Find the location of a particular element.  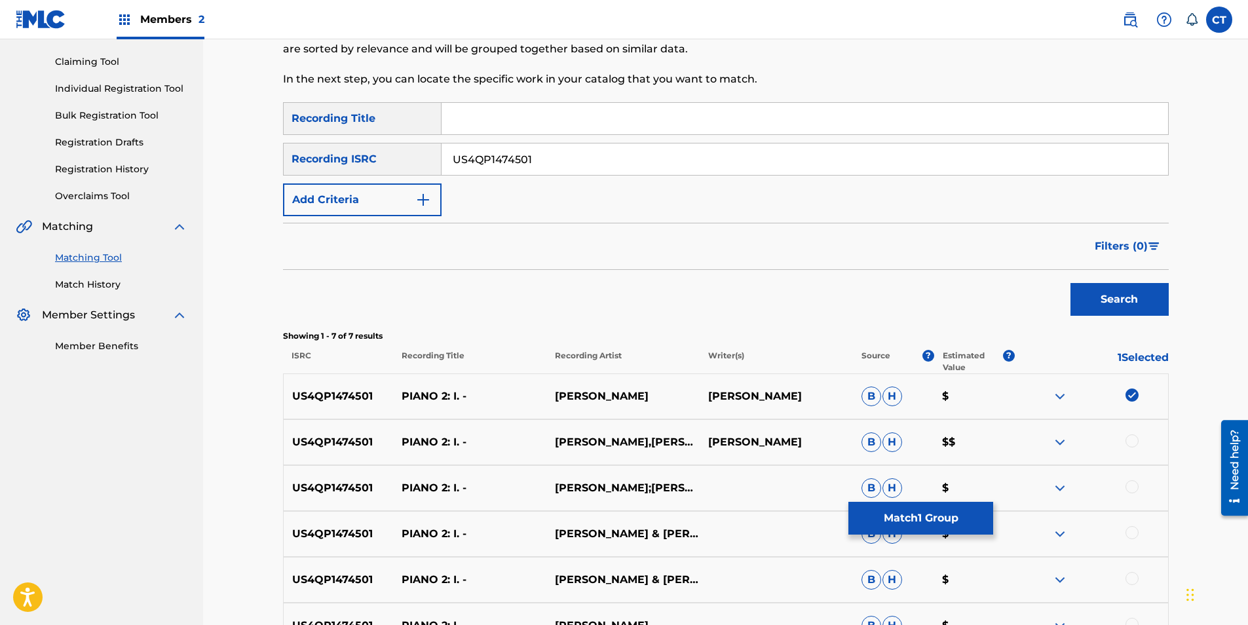

p: 1 Selected is located at coordinates (1091, 361).